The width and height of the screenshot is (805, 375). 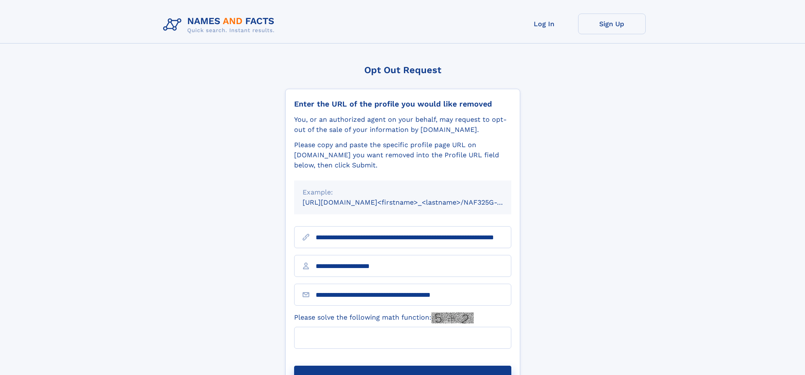 What do you see at coordinates (221, 25) in the screenshot?
I see `img: Logo Names and Facts` at bounding box center [221, 25].